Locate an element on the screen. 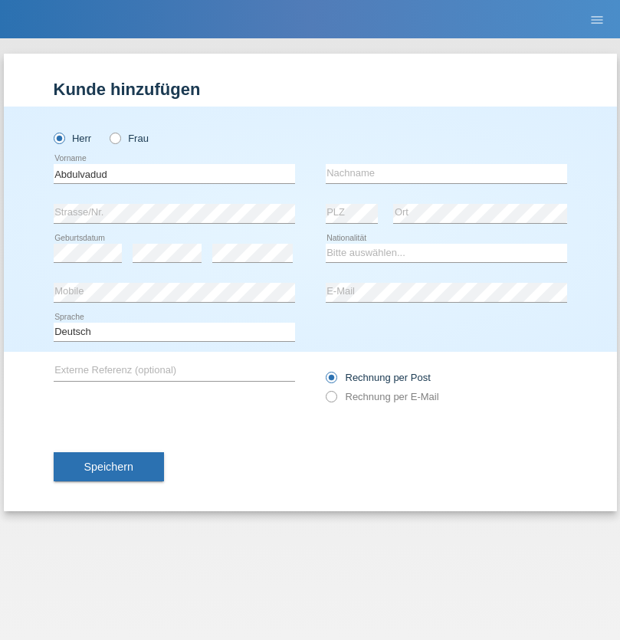  button: Speichern is located at coordinates (109, 467).